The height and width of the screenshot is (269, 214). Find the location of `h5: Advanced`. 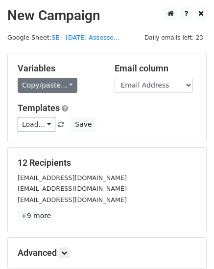

h5: Advanced is located at coordinates (107, 253).